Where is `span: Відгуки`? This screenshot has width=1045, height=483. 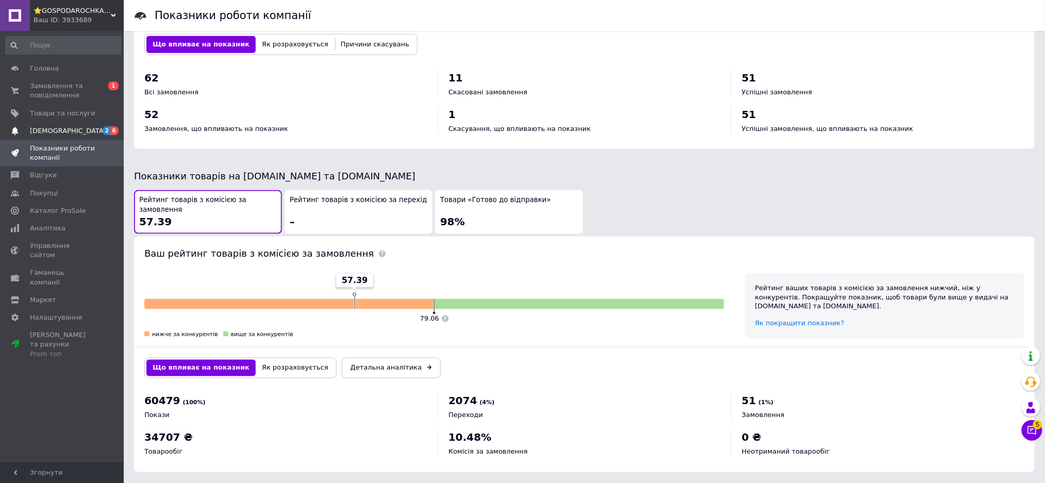 span: Відгуки is located at coordinates (43, 175).